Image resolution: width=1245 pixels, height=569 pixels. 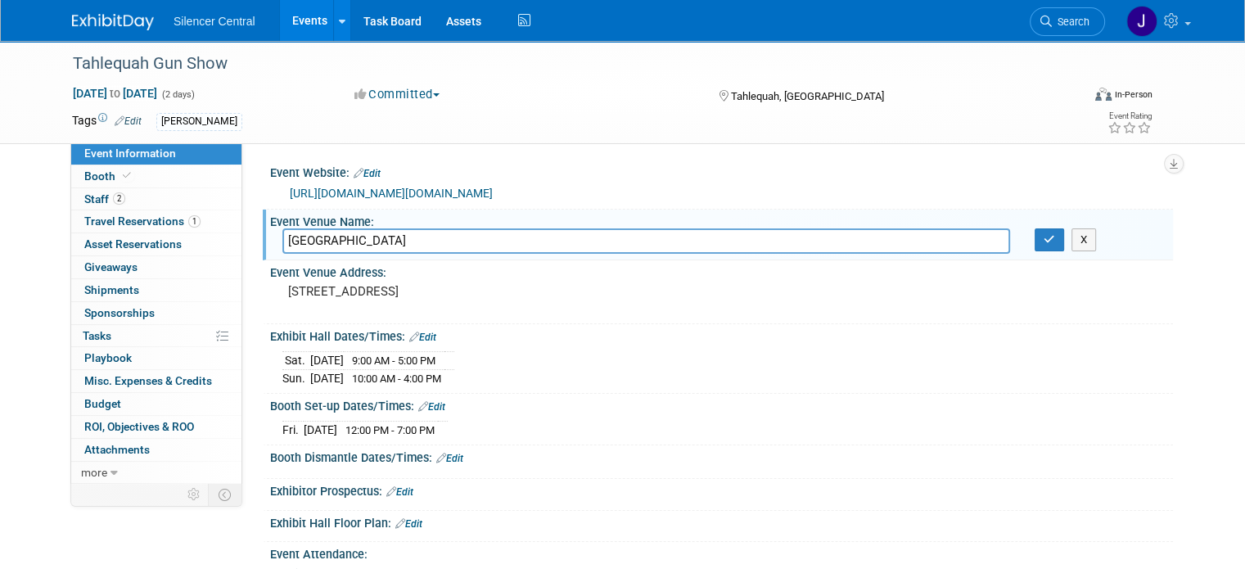 What do you see at coordinates (1071, 21) in the screenshot?
I see `span: Search` at bounding box center [1071, 21].